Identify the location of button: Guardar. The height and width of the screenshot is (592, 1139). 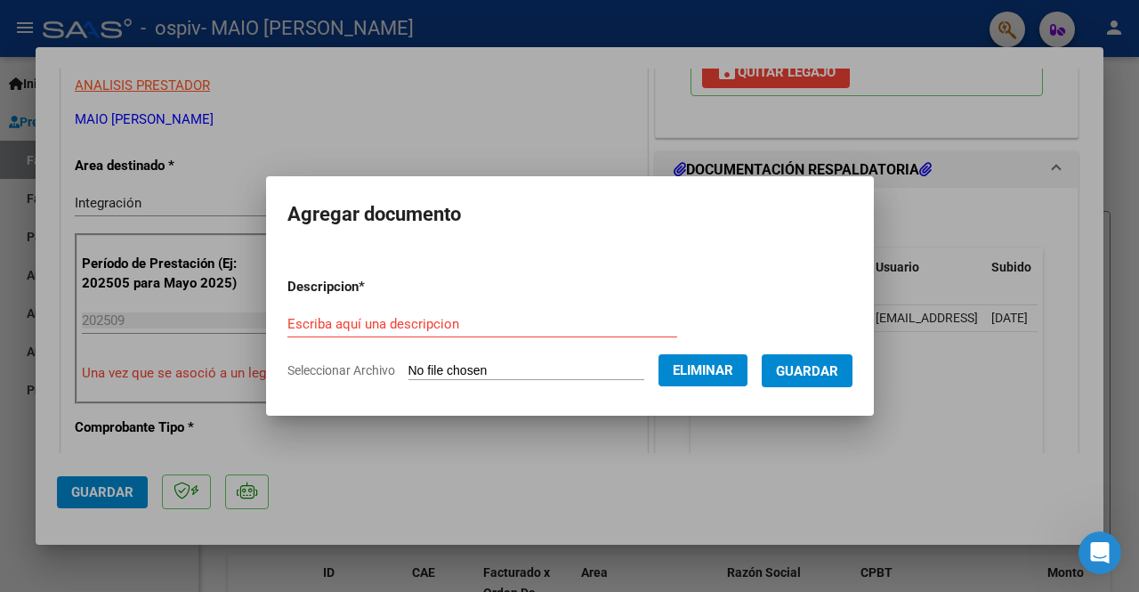
(807, 370).